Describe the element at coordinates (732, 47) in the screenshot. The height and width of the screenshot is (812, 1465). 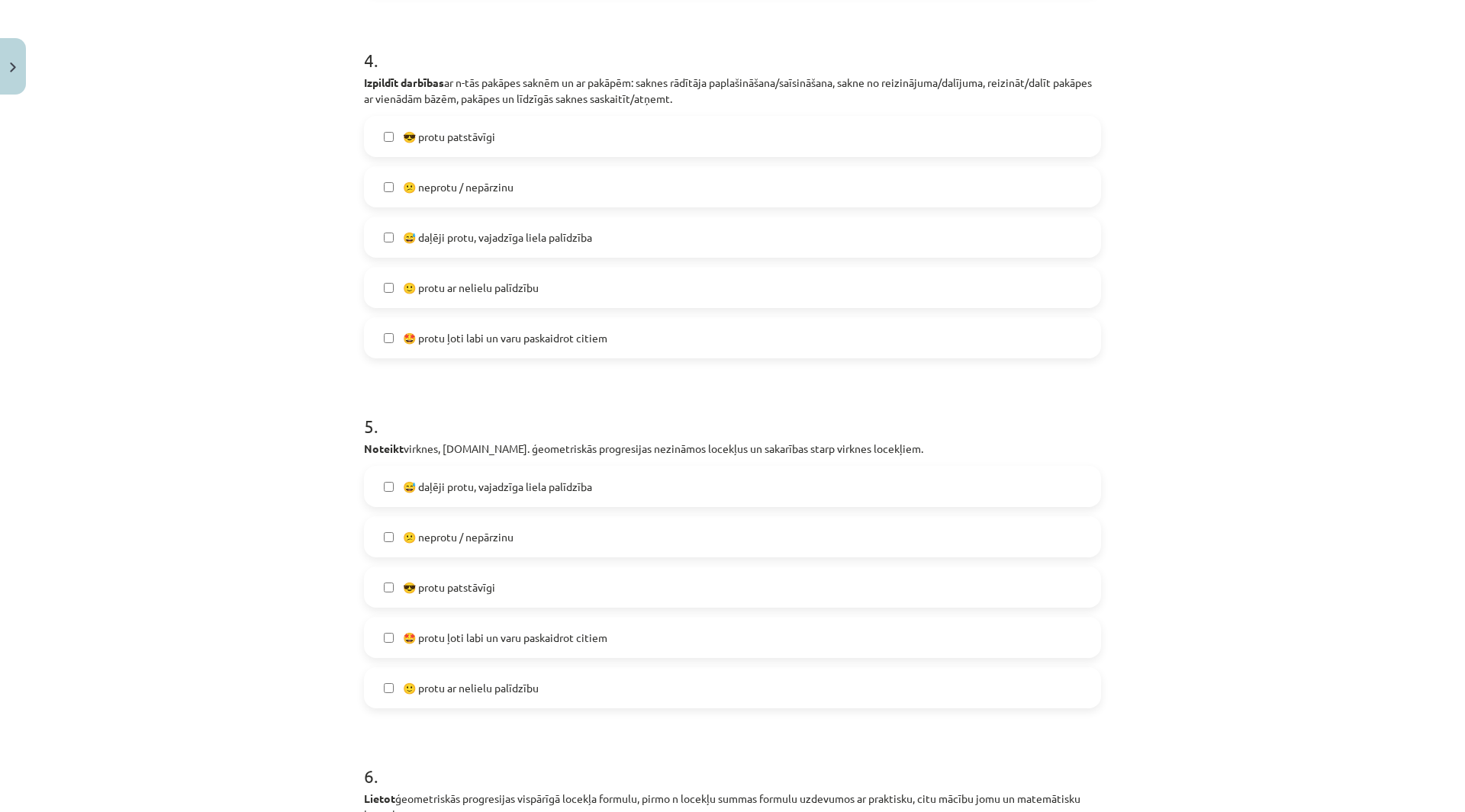
I see `h1: 4 .` at that location.